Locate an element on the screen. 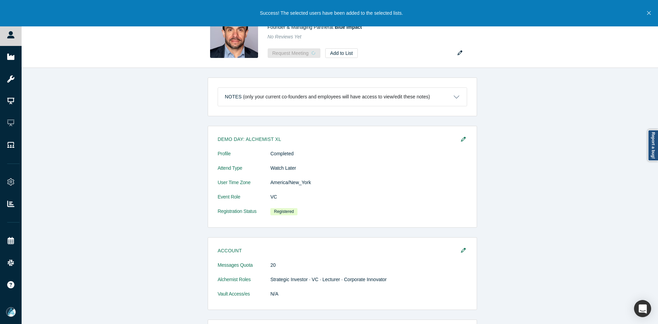 This screenshot has width=658, height=324. p: Success! The selected users have been added to the selected lists. is located at coordinates (332, 13).